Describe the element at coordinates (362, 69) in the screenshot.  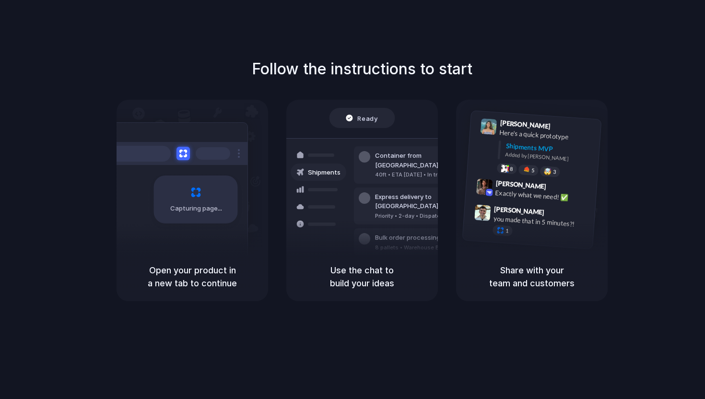
I see `h1: Follow the instructions to start` at that location.